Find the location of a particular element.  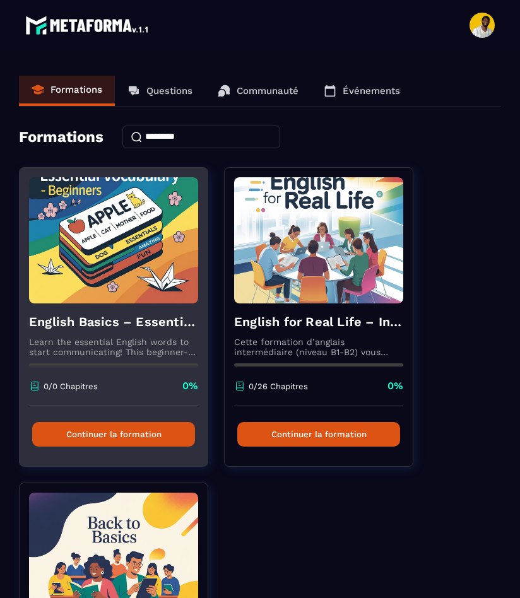

p: Événements is located at coordinates (371, 91).